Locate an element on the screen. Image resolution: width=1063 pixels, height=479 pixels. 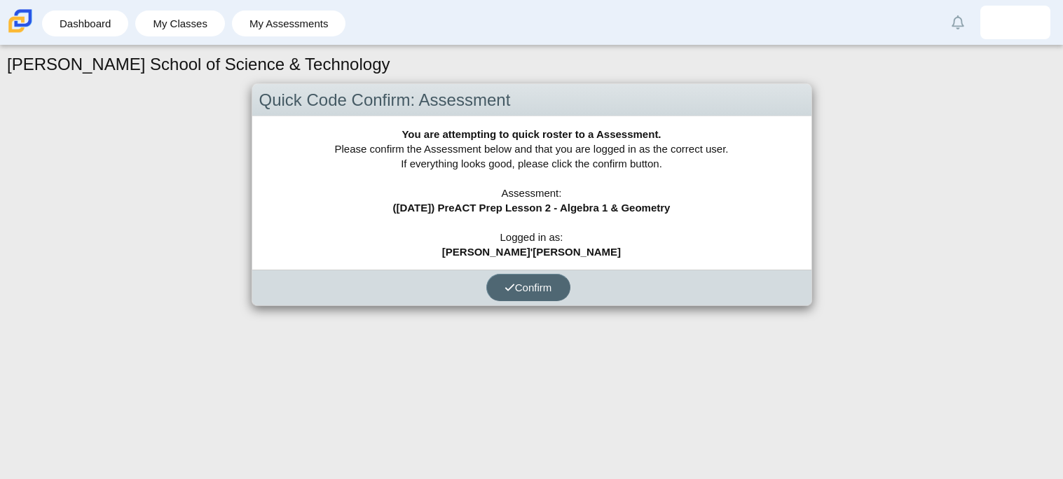
b: You are attempting to quick roster to a Assessment. is located at coordinates (531, 134).